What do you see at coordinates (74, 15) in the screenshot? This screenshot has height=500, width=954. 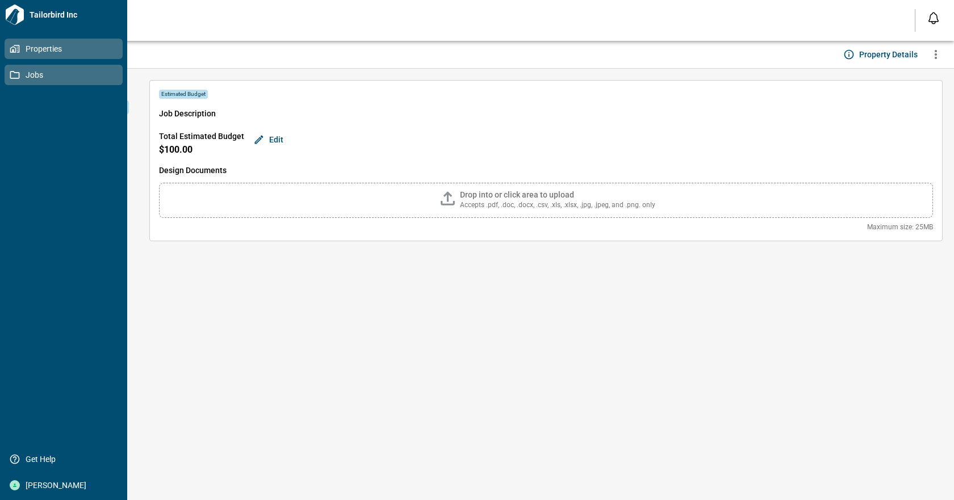 I see `span: Tailorbird Inc` at bounding box center [74, 15].